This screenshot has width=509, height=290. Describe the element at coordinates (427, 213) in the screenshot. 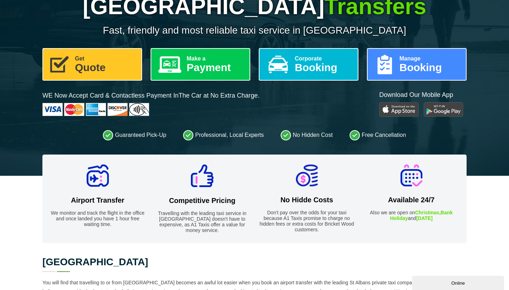

I see `strong: Christmas` at that location.